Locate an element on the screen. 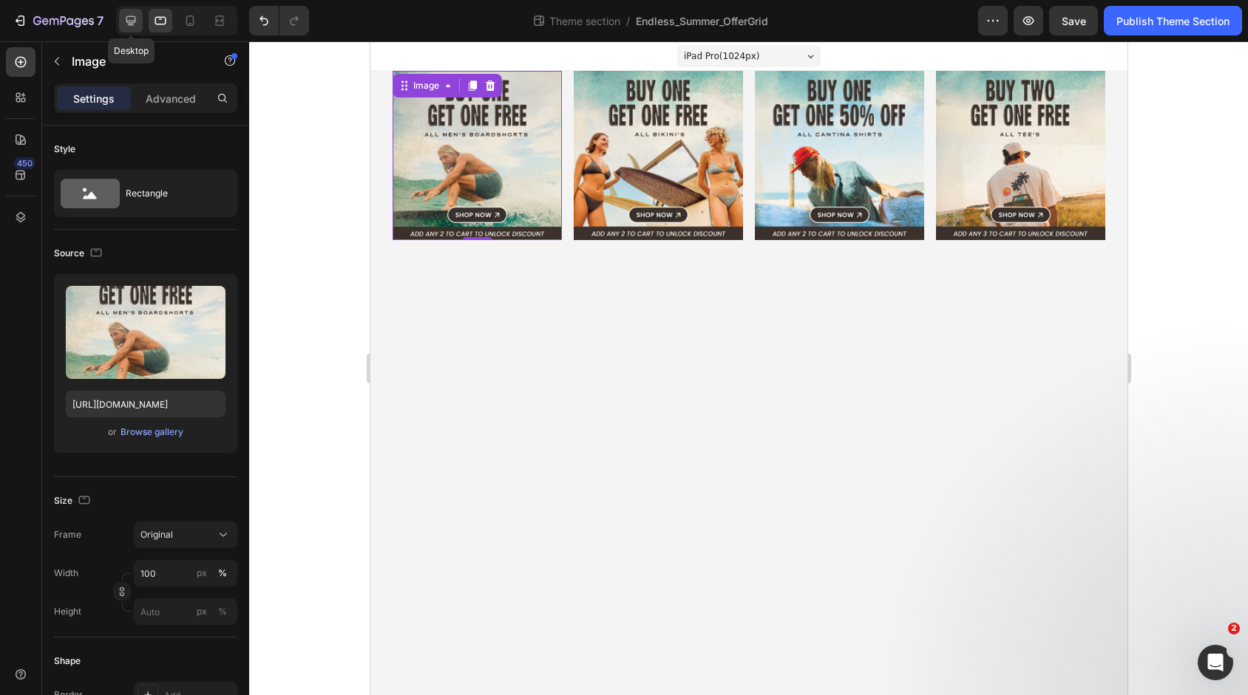  span: 2 is located at coordinates (1234, 629).